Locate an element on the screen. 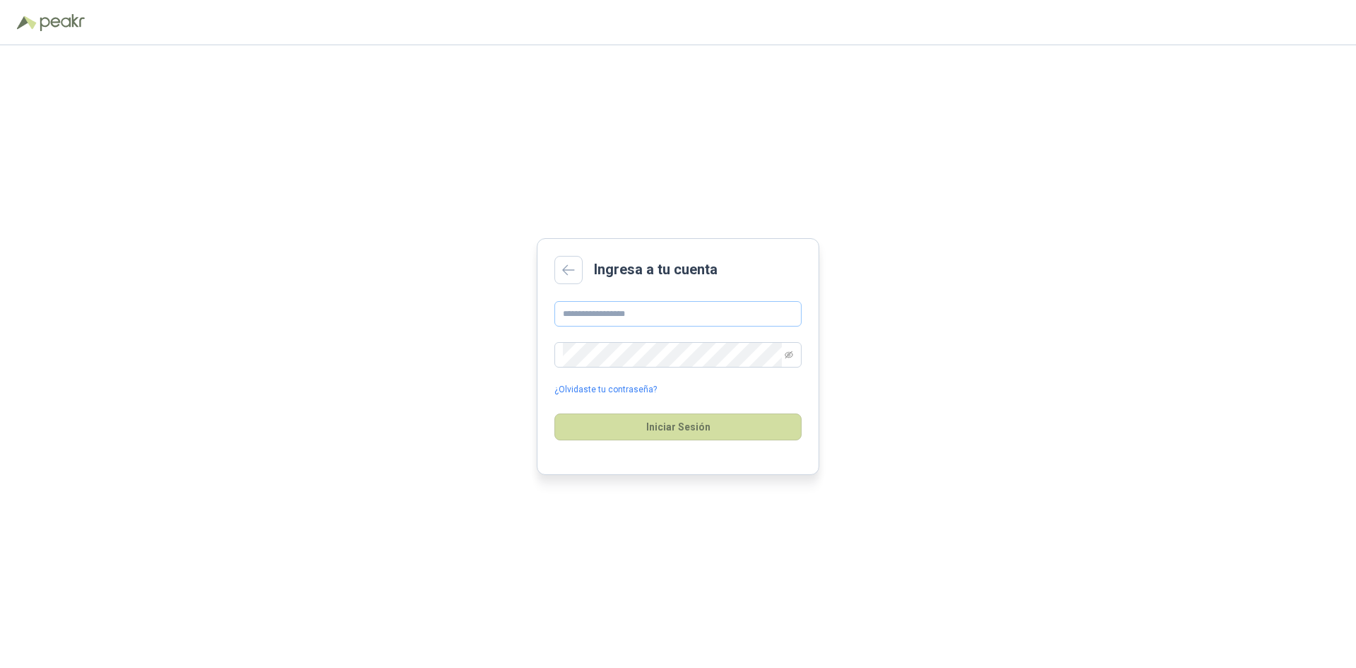  a: ¿Olvidaste tu contraseña? is located at coordinates (605, 389).